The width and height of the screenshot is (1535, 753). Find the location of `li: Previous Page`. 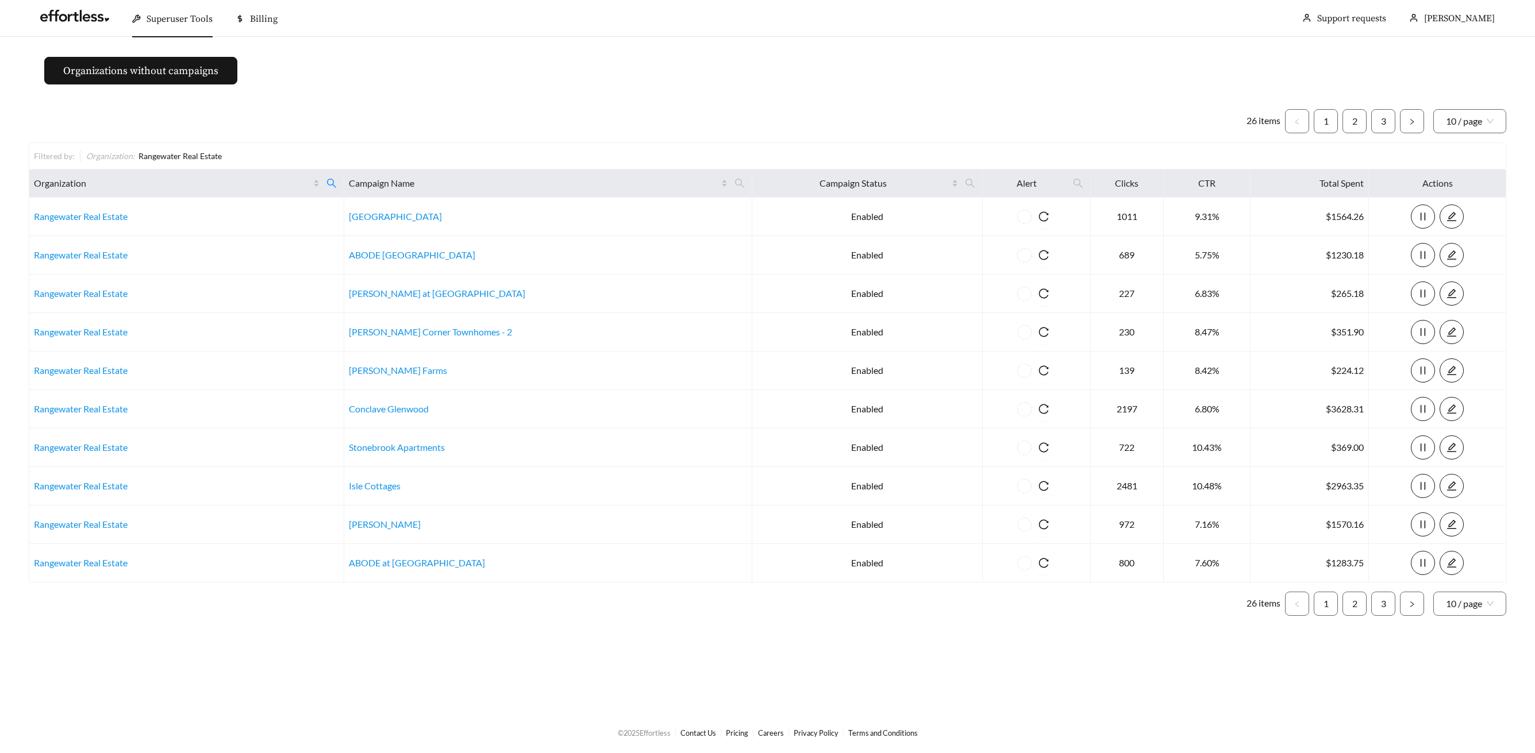

li: Previous Page is located at coordinates (1297, 604).